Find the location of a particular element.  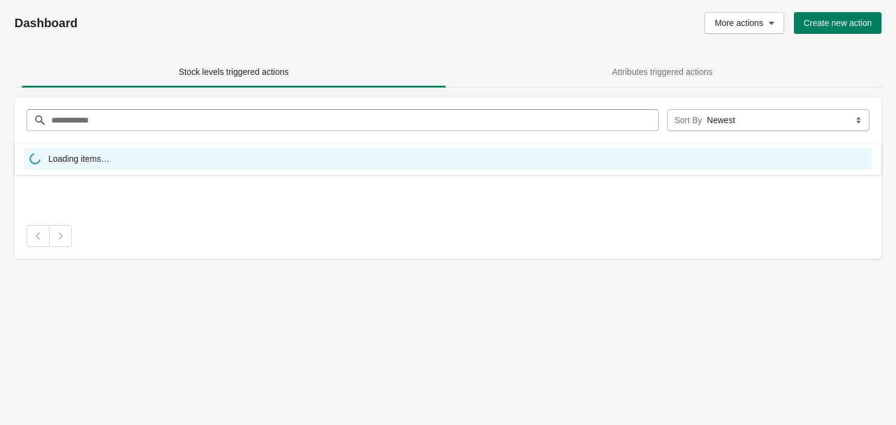

span: Attributes triggered actions is located at coordinates (662, 72).